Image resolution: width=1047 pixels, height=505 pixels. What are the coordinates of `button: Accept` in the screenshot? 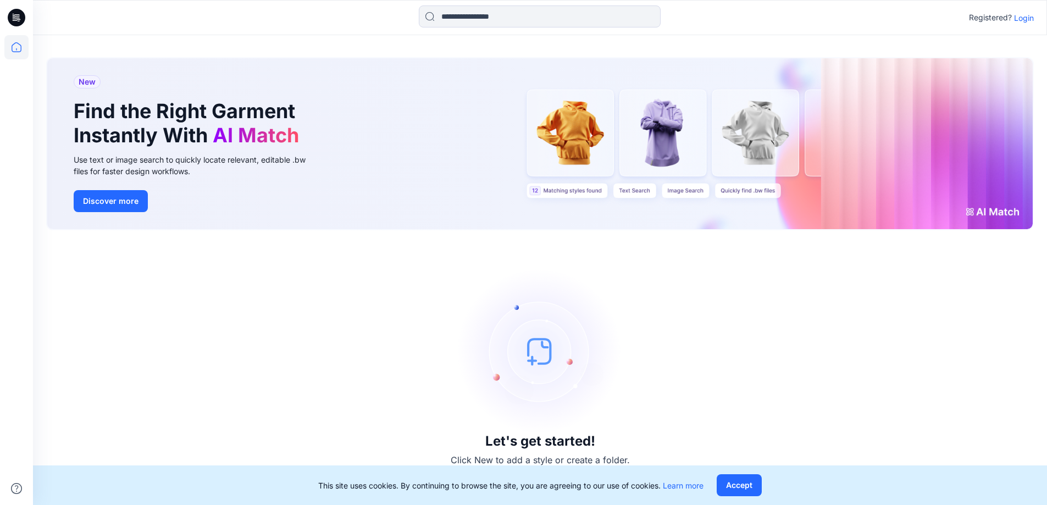 It's located at (739, 485).